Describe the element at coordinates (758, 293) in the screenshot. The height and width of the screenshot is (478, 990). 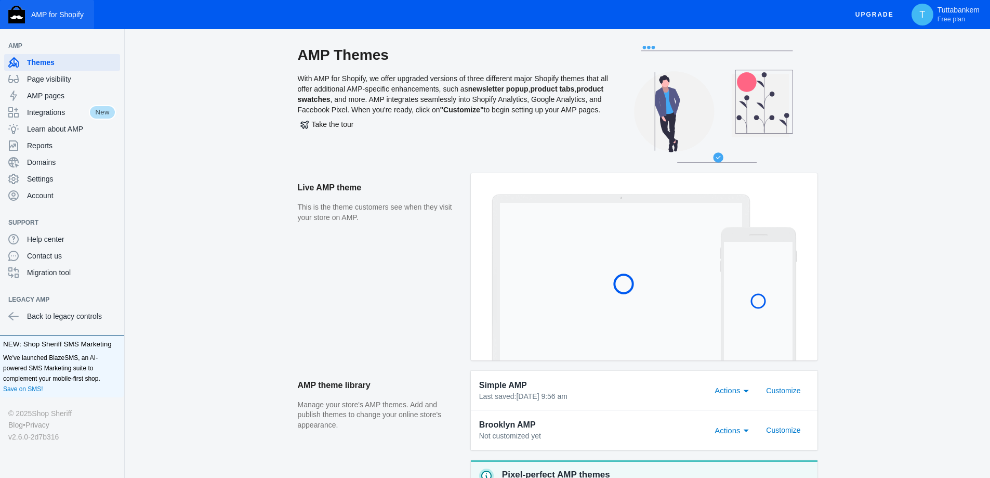
I see `img: Mobile frame` at that location.